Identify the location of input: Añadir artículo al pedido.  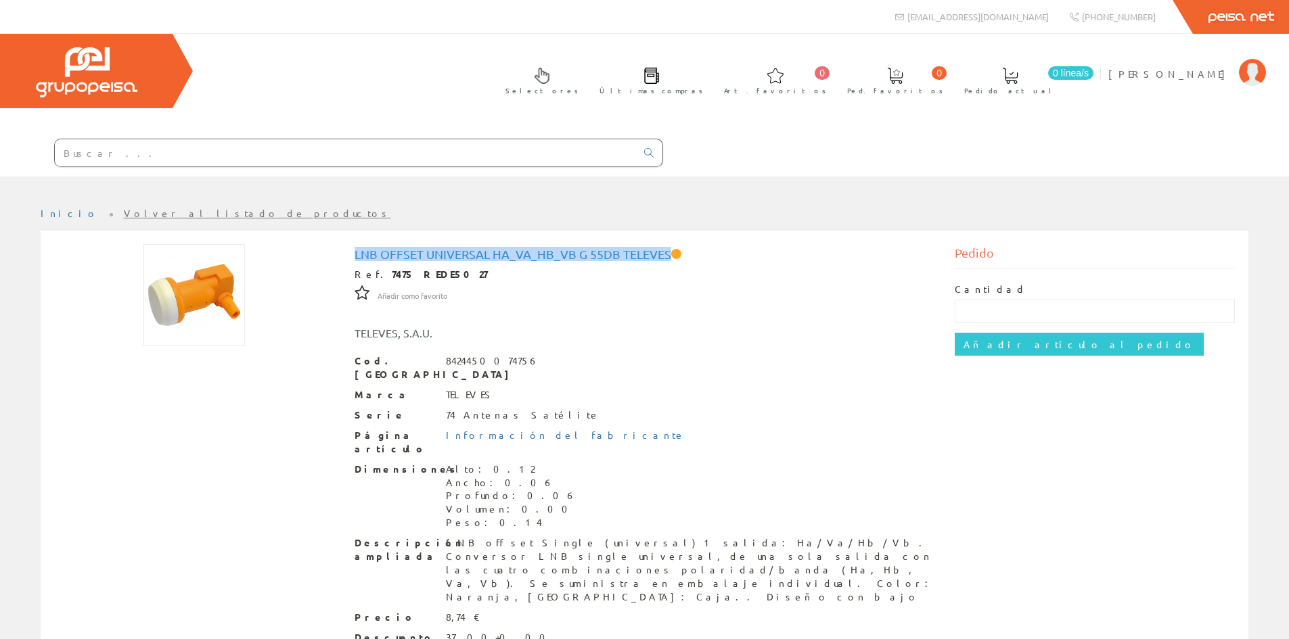
(1079, 344).